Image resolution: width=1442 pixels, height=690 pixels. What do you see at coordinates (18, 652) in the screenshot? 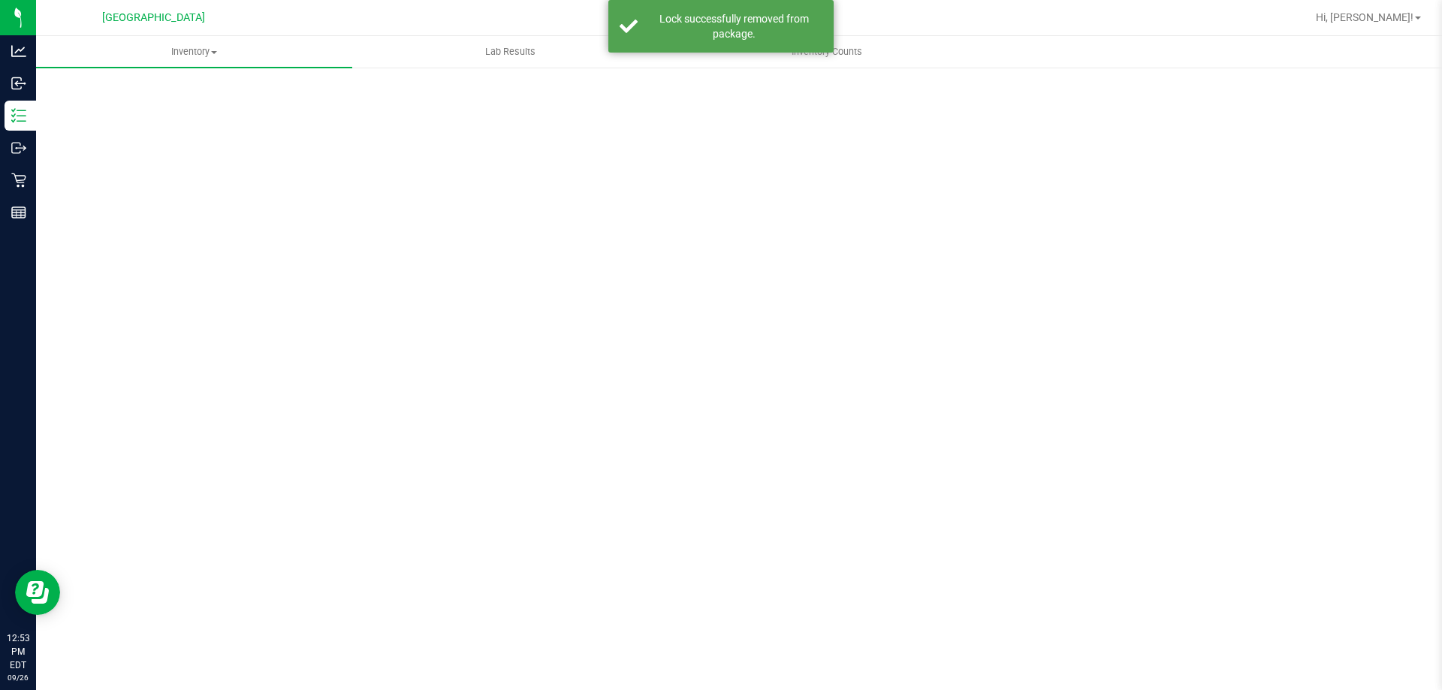
I see `p: 12:53 PM EDT` at bounding box center [18, 652].